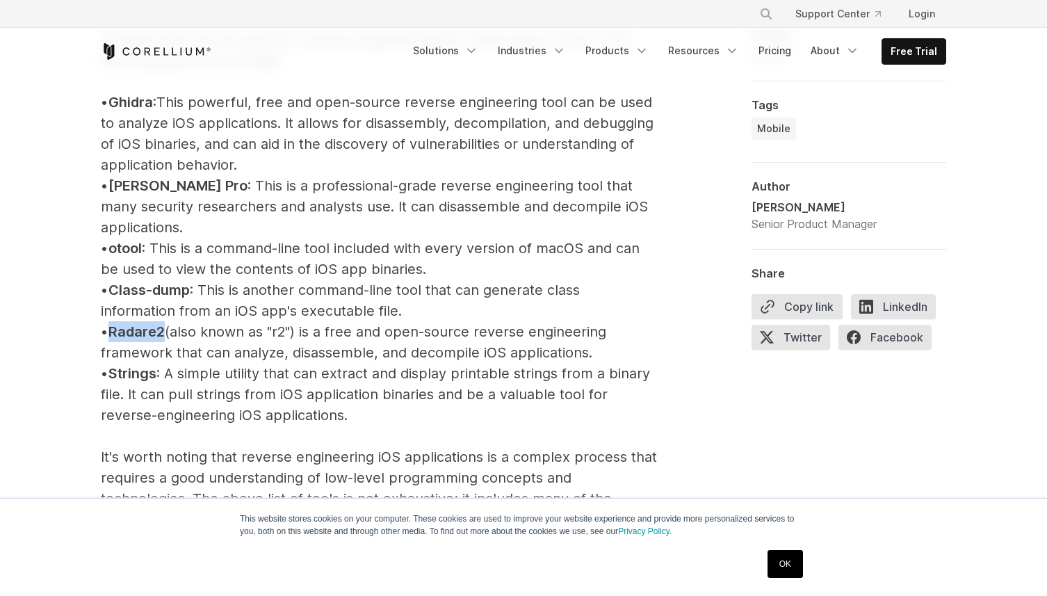 The image size is (1047, 596). I want to click on a: Solutions, so click(446, 51).